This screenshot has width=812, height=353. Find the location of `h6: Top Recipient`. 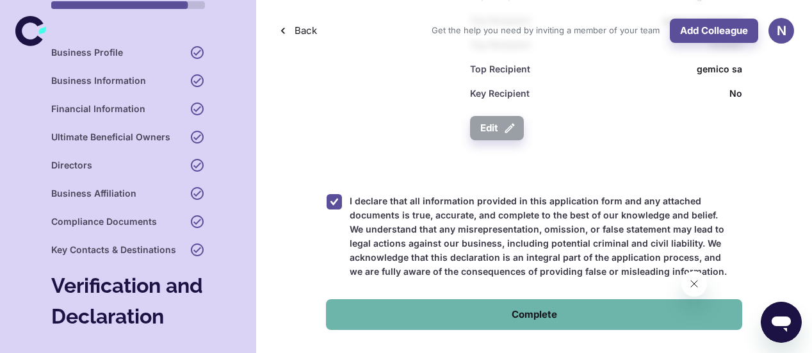

h6: Top Recipient is located at coordinates (500, 69).